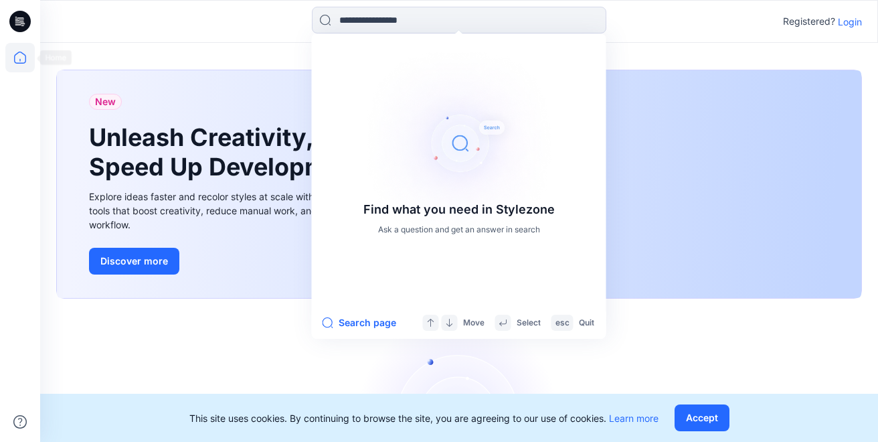 Image resolution: width=878 pixels, height=442 pixels. I want to click on p: Registered?, so click(809, 21).